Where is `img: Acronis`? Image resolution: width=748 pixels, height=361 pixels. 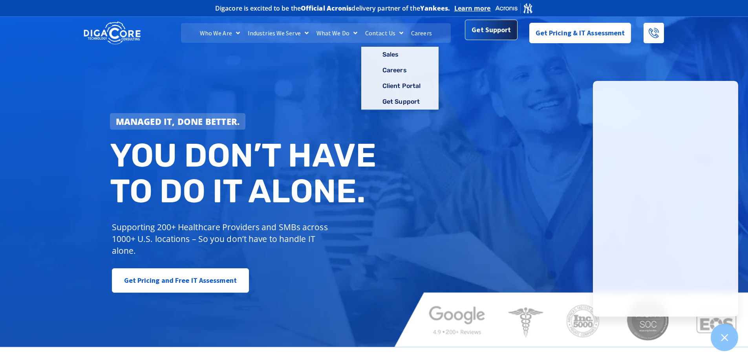
img: Acronis is located at coordinates (514, 8).